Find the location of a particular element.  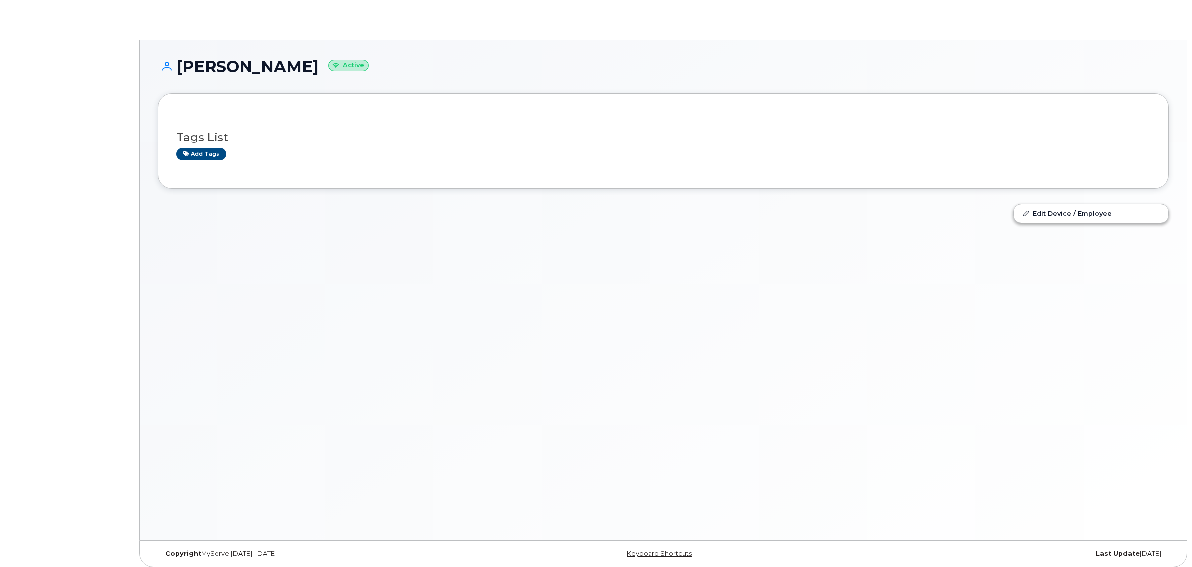

a: Add tags is located at coordinates (201, 154).